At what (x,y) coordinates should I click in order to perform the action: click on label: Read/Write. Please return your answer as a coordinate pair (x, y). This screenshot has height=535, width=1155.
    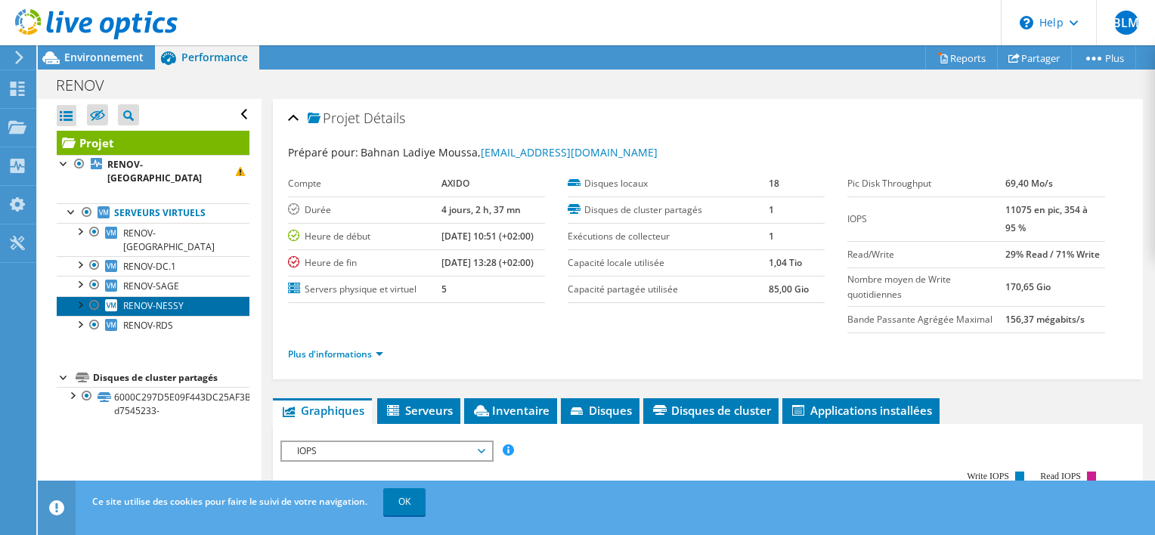
    Looking at the image, I should click on (926, 255).